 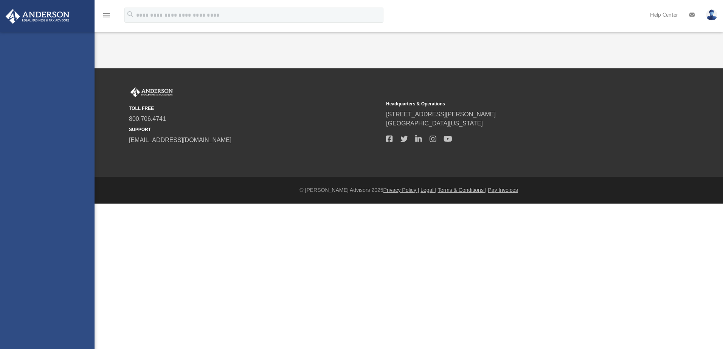 I want to click on a: Pay Invoices, so click(x=502, y=190).